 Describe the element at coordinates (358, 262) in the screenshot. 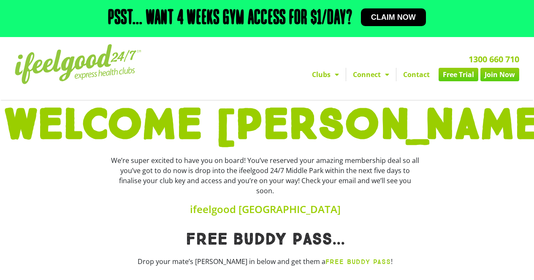

I see `strong: FREE BUDDY PASS` at that location.